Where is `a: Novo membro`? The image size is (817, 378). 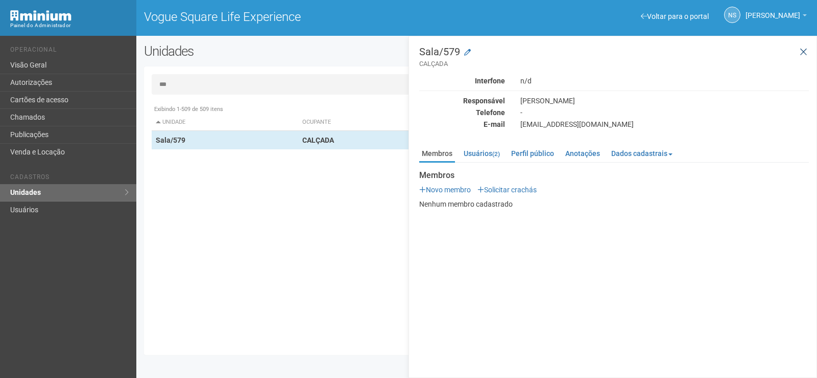
a: Novo membro is located at coordinates (445, 190).